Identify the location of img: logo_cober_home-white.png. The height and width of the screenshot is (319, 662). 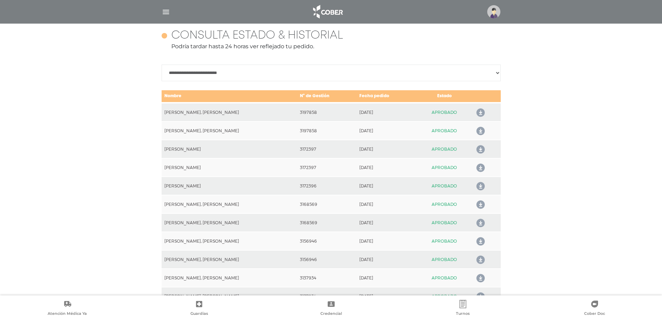
(327, 12).